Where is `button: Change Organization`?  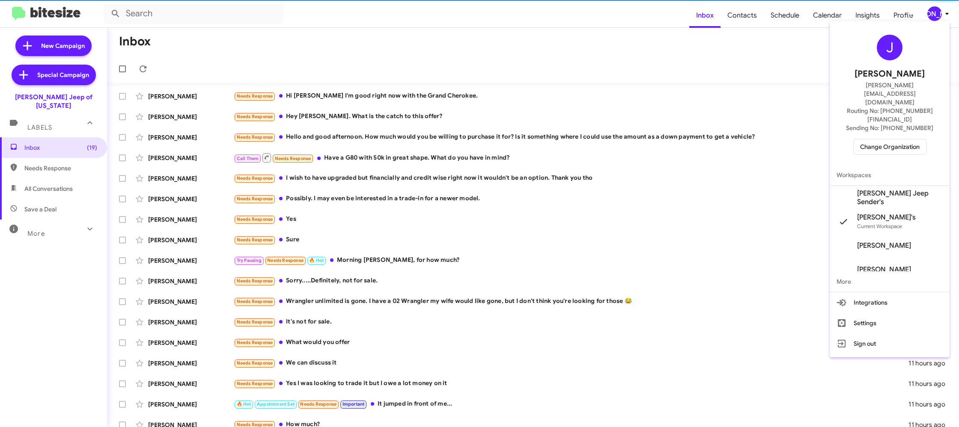
button: Change Organization is located at coordinates (890, 147).